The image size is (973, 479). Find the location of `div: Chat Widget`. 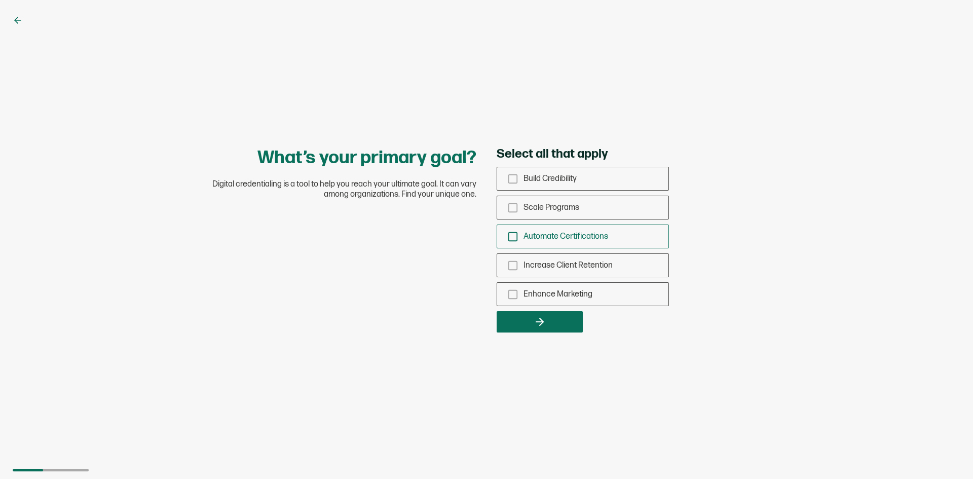

div: Chat Widget is located at coordinates (948, 455).